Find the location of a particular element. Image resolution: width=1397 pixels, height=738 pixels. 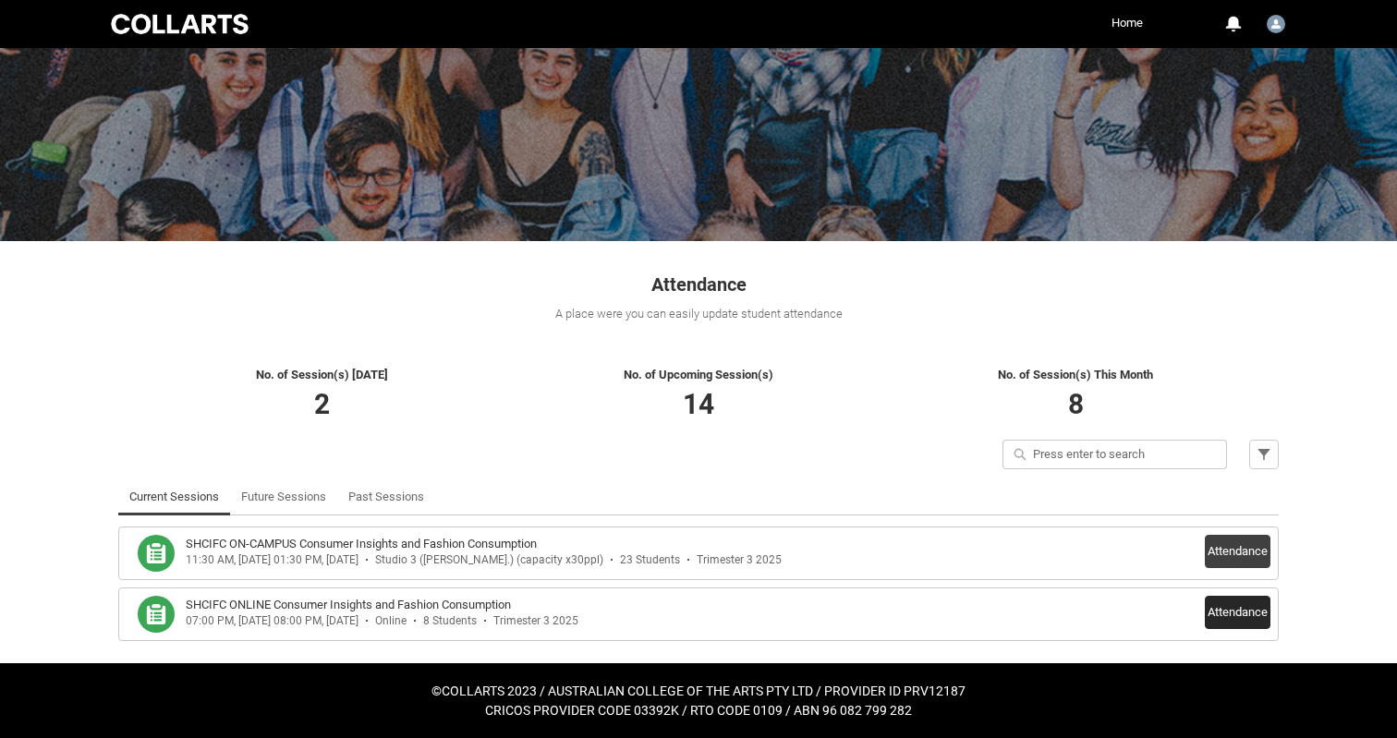

span: No. of Upcoming Session(s) is located at coordinates (699, 374).